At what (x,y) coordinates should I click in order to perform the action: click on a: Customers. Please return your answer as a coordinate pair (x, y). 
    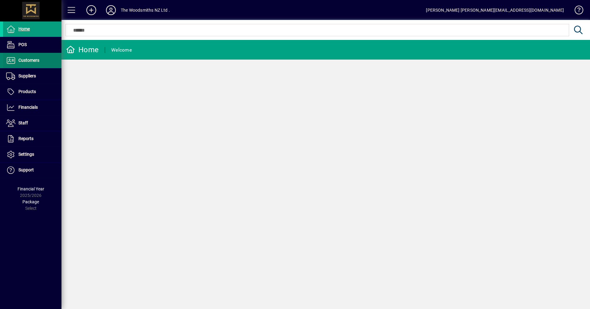
    Looking at the image, I should click on (32, 61).